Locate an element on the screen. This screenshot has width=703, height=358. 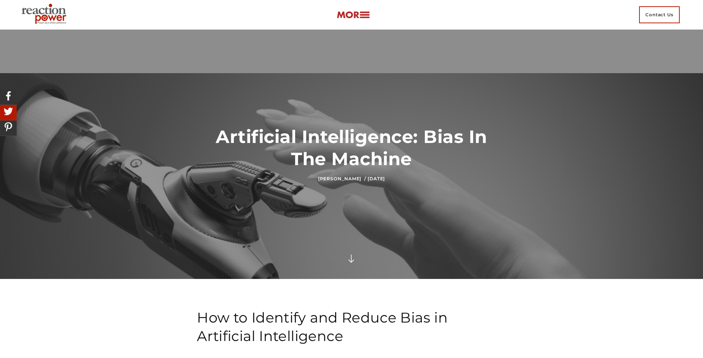
img: Share On Facebook is located at coordinates (8, 96).